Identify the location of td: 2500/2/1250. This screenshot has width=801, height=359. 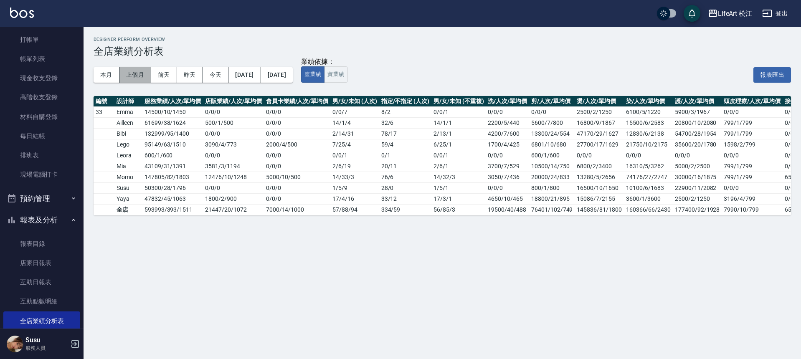
(697, 199).